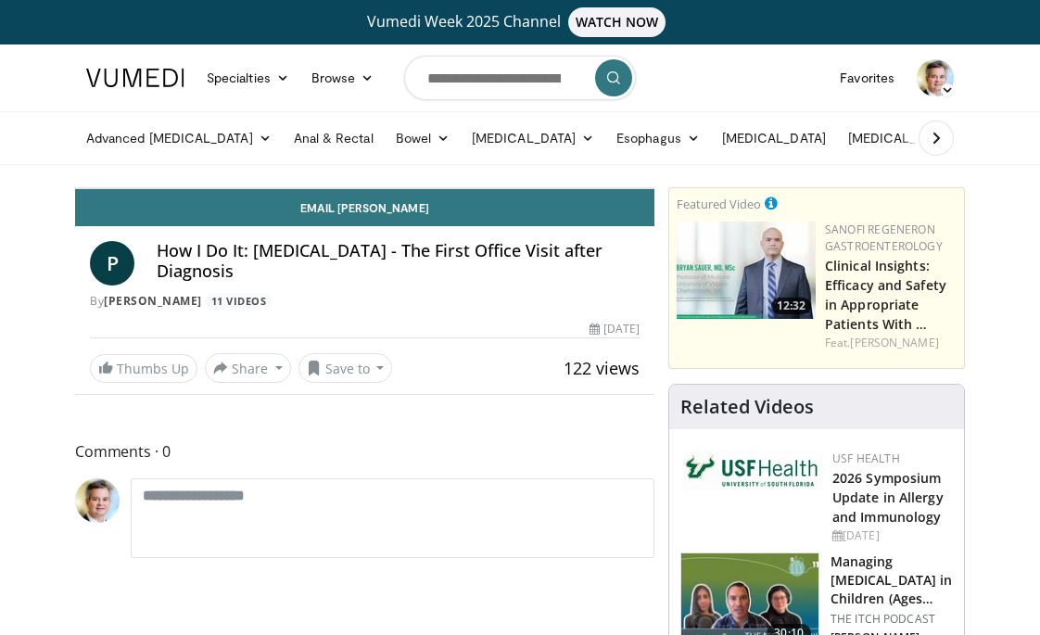 The width and height of the screenshot is (1040, 635). Describe the element at coordinates (746, 270) in the screenshot. I see `img: bf9ce42c-6823-4735-9d6f-bc9dbebbcf2c.png.150x105_q85_crop-smart_upscale.jpg` at that location.